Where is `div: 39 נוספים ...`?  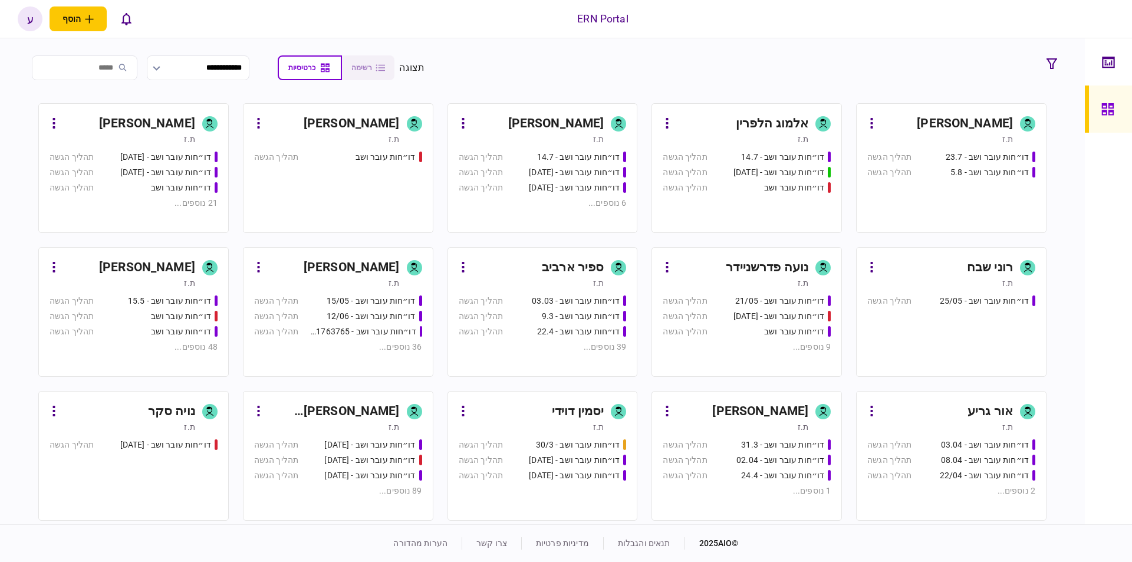
div: 39 נוספים ... is located at coordinates (543, 347).